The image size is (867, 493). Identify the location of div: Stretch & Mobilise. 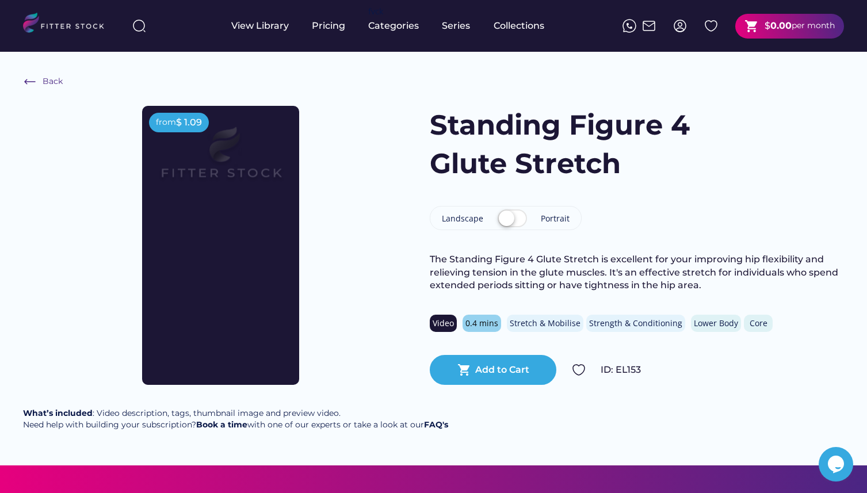
(545, 323).